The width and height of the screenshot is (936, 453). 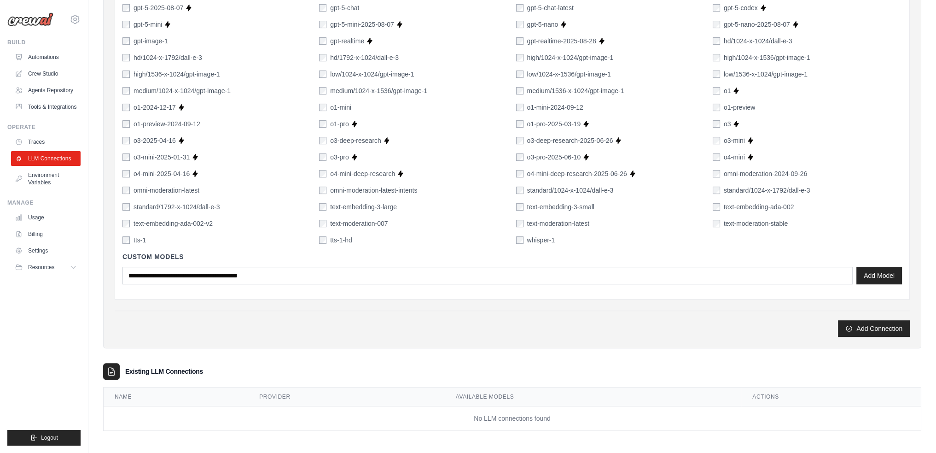 What do you see at coordinates (520, 107) in the screenshot?
I see `input: o1-mini-2024-09-12` at bounding box center [520, 107].